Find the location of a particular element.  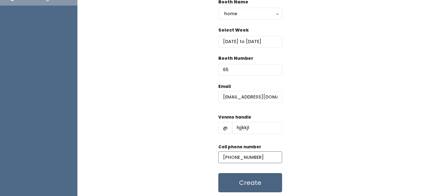

div: home is located at coordinates (250, 14).